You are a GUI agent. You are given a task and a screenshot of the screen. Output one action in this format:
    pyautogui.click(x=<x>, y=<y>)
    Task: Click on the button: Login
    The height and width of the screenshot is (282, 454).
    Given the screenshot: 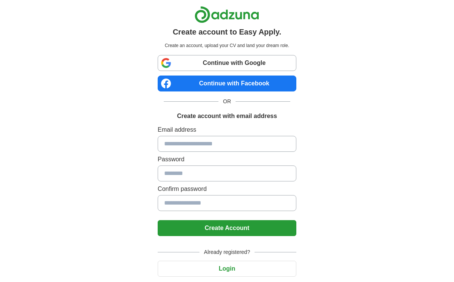 What is the action you would take?
    pyautogui.click(x=227, y=269)
    